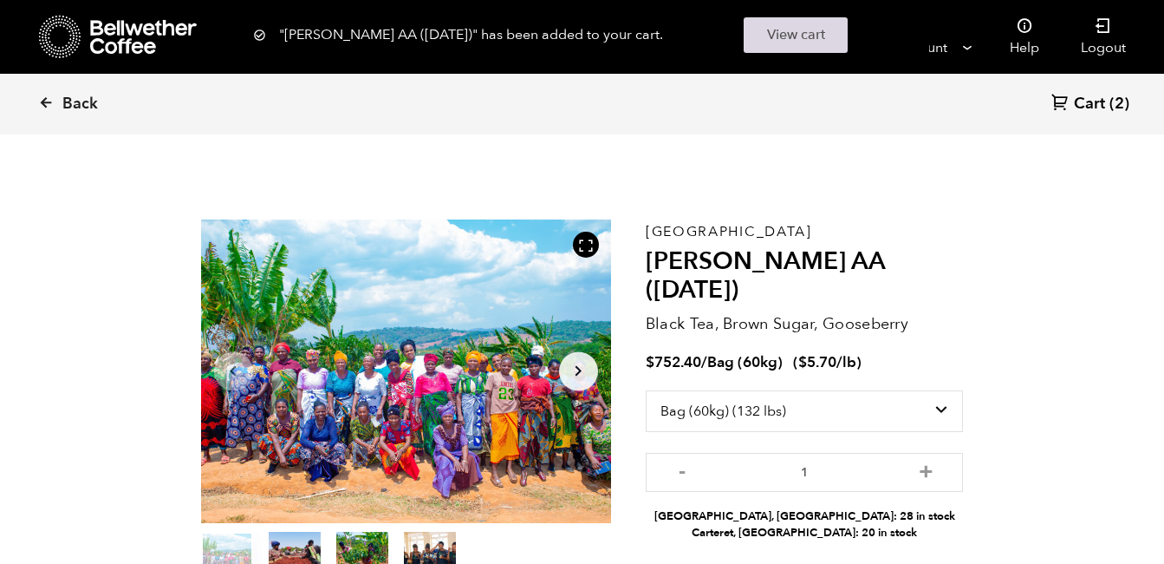 Image resolution: width=1164 pixels, height=564 pixels. Describe the element at coordinates (80, 104) in the screenshot. I see `span: Back` at that location.